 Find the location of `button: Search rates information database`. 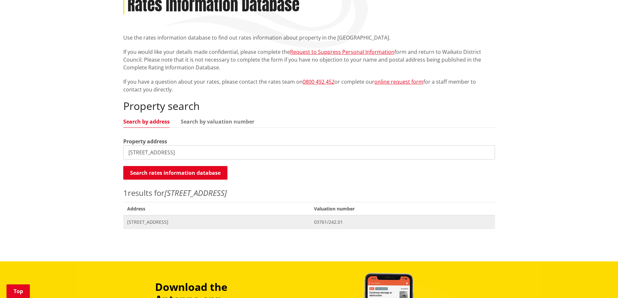

button: Search rates information database is located at coordinates (175, 173).